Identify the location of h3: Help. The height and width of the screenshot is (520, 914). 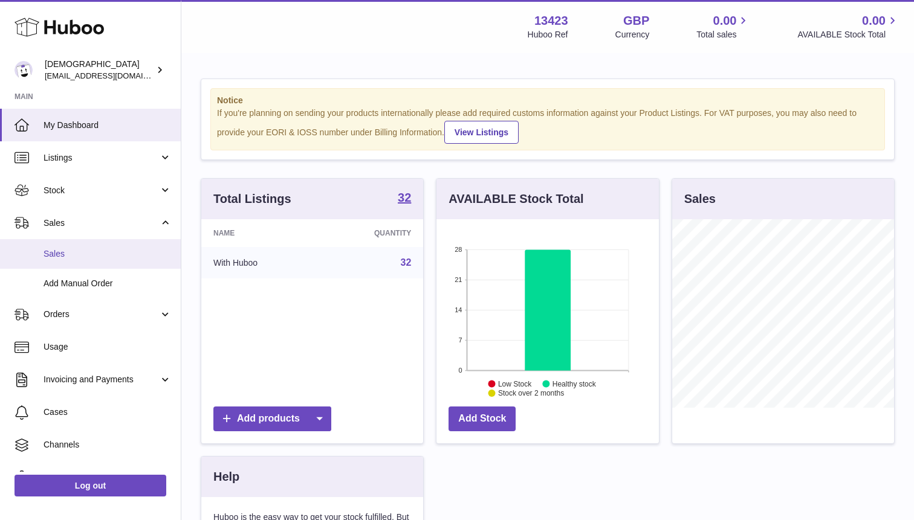
(226, 477).